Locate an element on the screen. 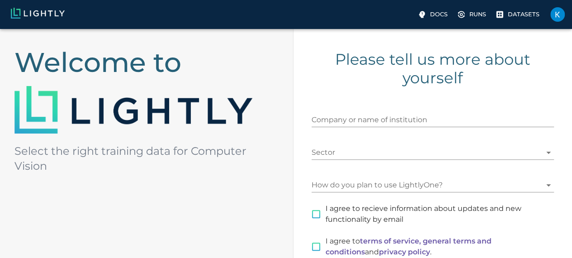 The width and height of the screenshot is (572, 258). img: Kasz Syah is located at coordinates (557, 14).